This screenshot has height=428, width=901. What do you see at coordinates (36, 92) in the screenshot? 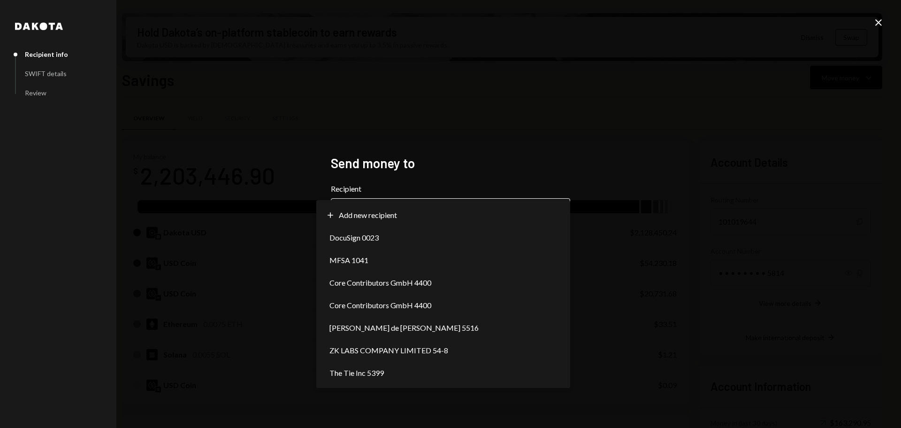
I see `div: Review` at bounding box center [36, 92].